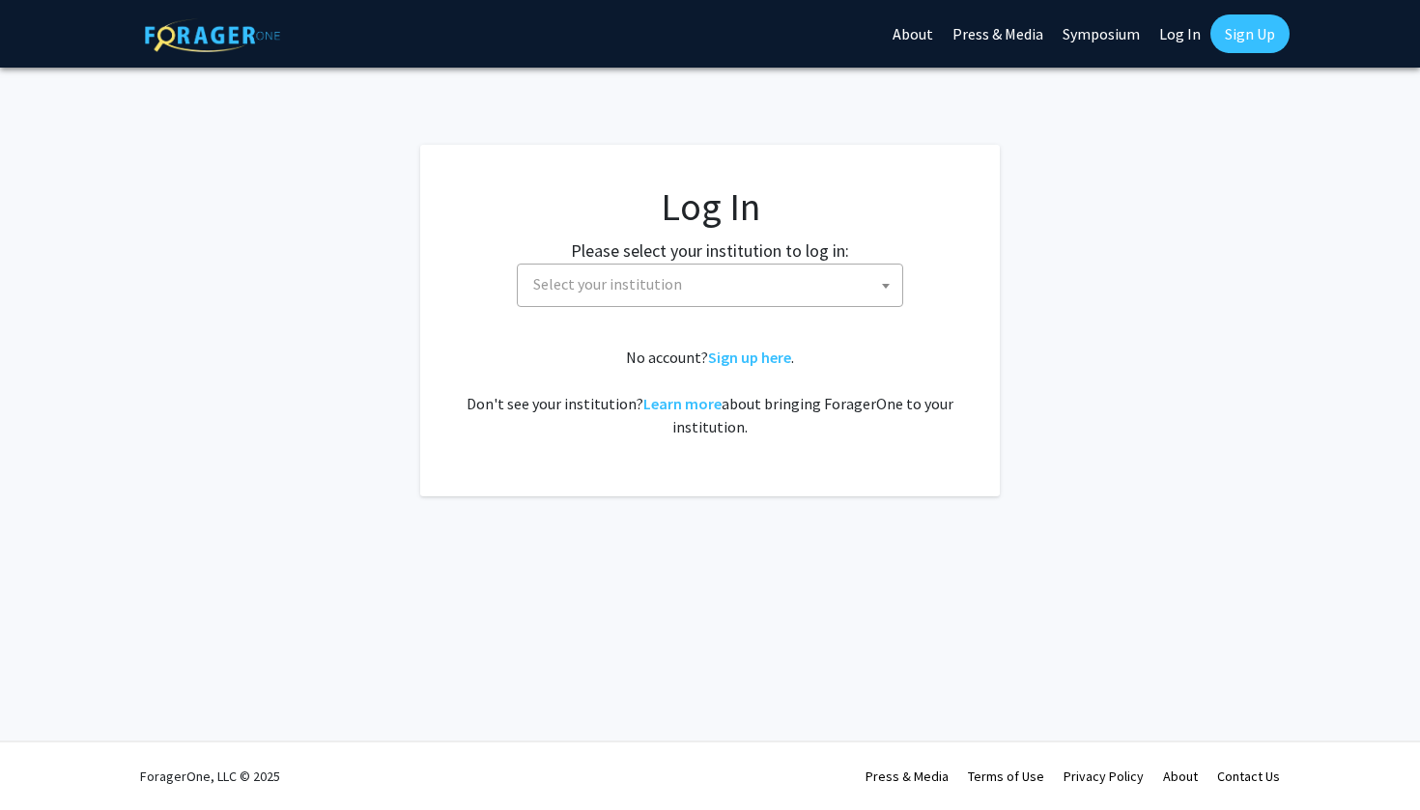  I want to click on a: Contact Us, so click(1248, 777).